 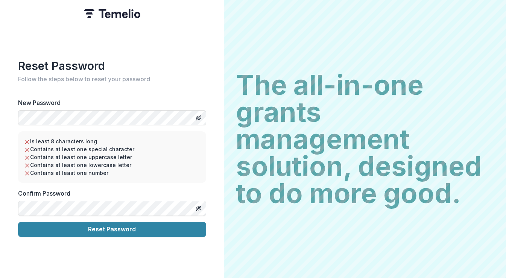 I want to click on li: Contains at least one lowercase letter, so click(x=112, y=165).